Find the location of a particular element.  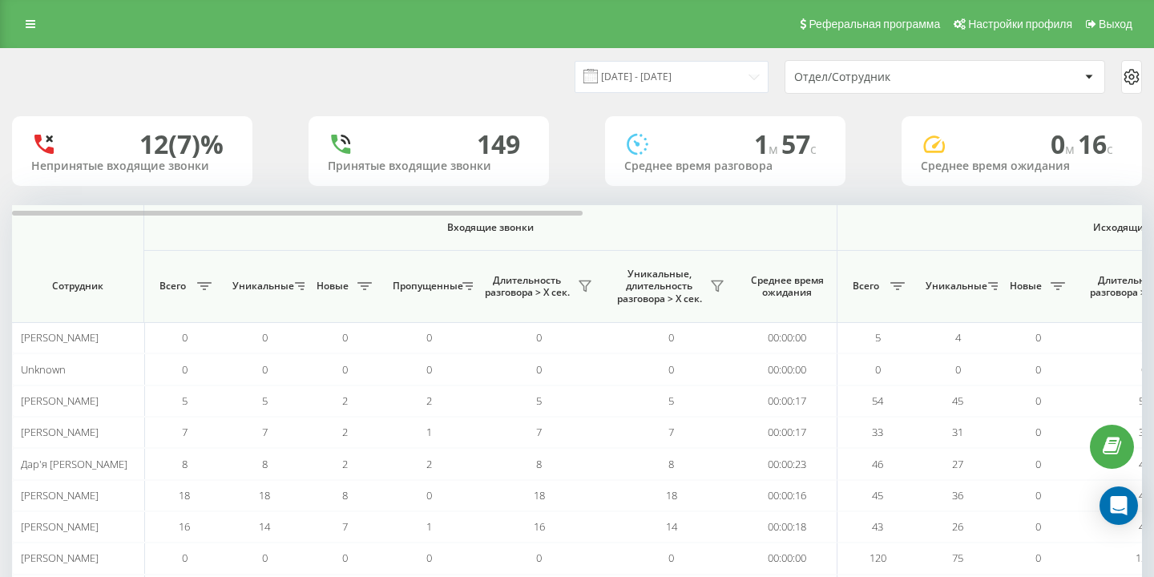

td: 00:00:18 is located at coordinates (787, 527).